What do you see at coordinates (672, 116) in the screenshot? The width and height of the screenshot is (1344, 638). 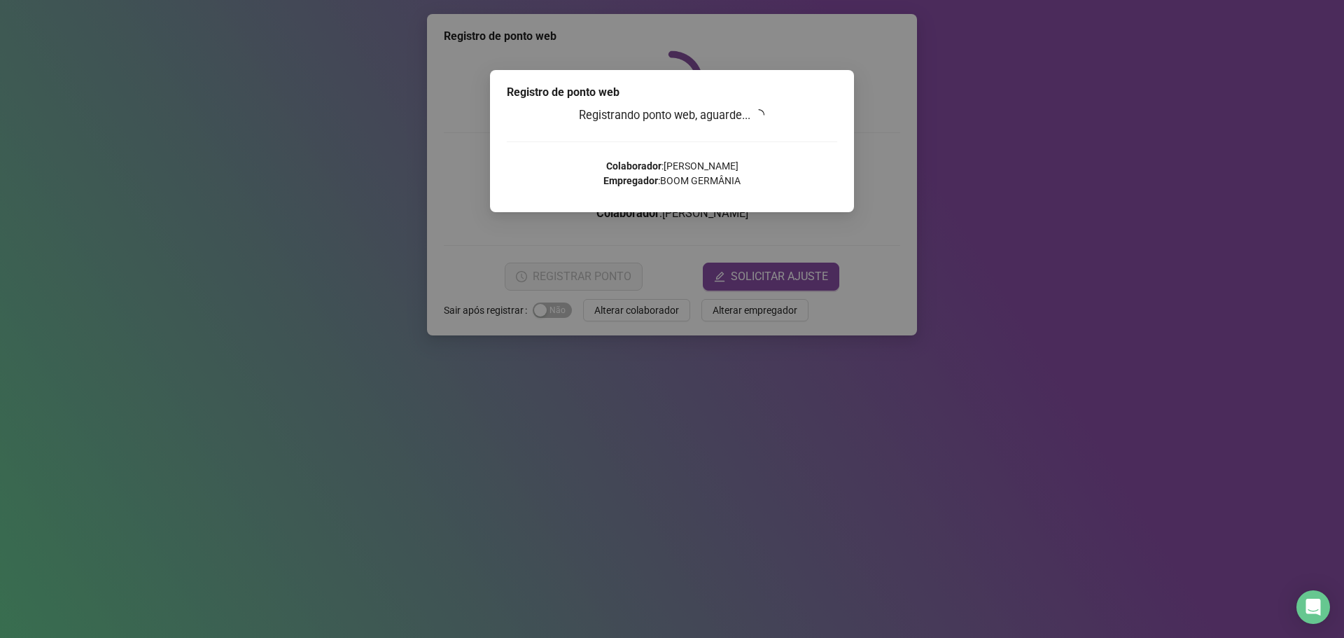 I see `h3: Registrando ponto web, aguarde...` at bounding box center [672, 116].